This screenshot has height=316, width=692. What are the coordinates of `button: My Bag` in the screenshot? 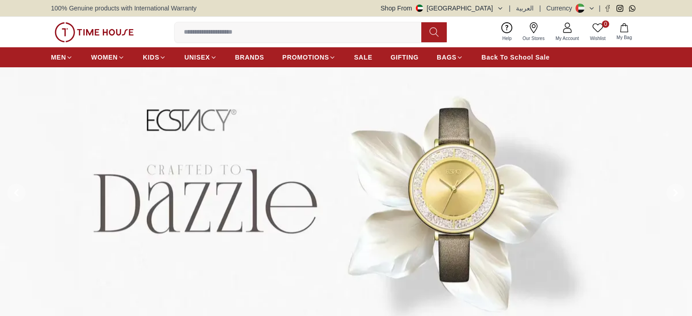 It's located at (624, 32).